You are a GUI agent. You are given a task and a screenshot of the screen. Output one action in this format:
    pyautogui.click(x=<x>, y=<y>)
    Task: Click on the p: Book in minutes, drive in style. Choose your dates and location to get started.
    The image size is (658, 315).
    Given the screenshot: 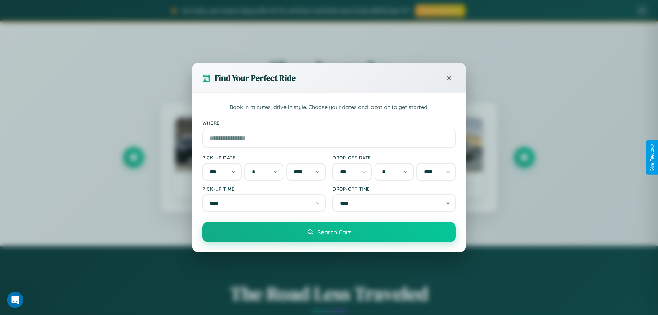 What is the action you would take?
    pyautogui.click(x=329, y=107)
    